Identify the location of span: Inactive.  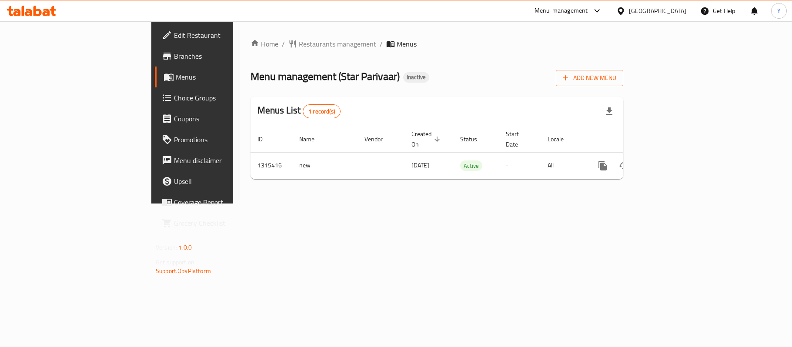
(416, 77).